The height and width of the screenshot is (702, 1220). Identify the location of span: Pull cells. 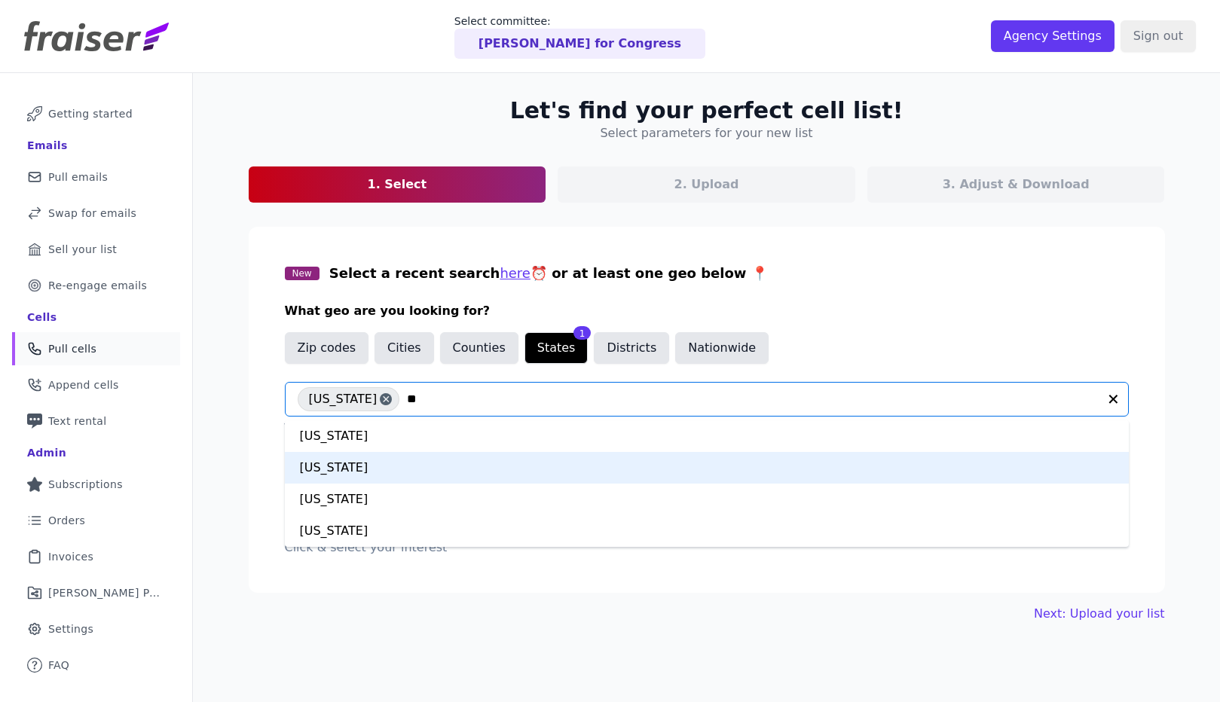
(72, 349).